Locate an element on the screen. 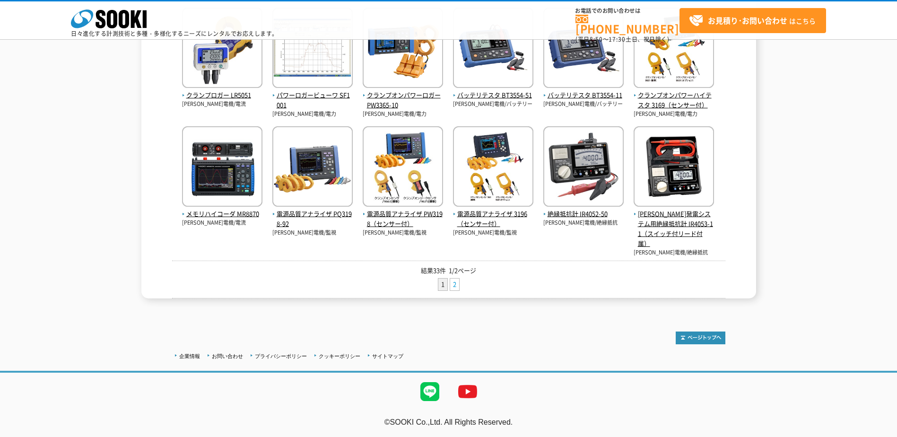 This screenshot has height=437, width=897. a: クッキーポリシー is located at coordinates (339, 356).